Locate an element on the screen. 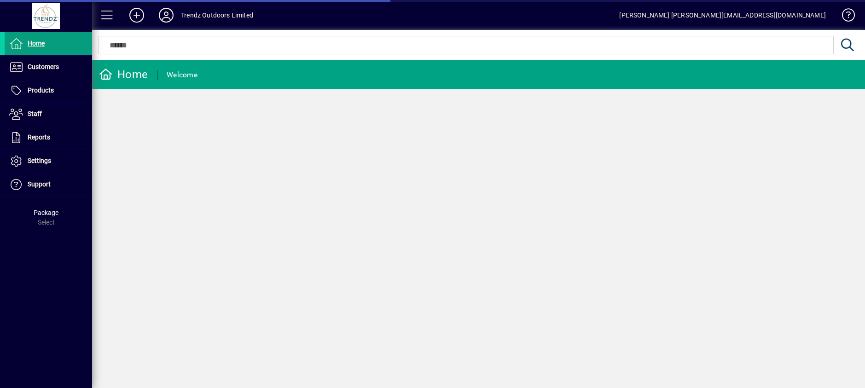 This screenshot has height=388, width=865. a: Settings is located at coordinates (48, 161).